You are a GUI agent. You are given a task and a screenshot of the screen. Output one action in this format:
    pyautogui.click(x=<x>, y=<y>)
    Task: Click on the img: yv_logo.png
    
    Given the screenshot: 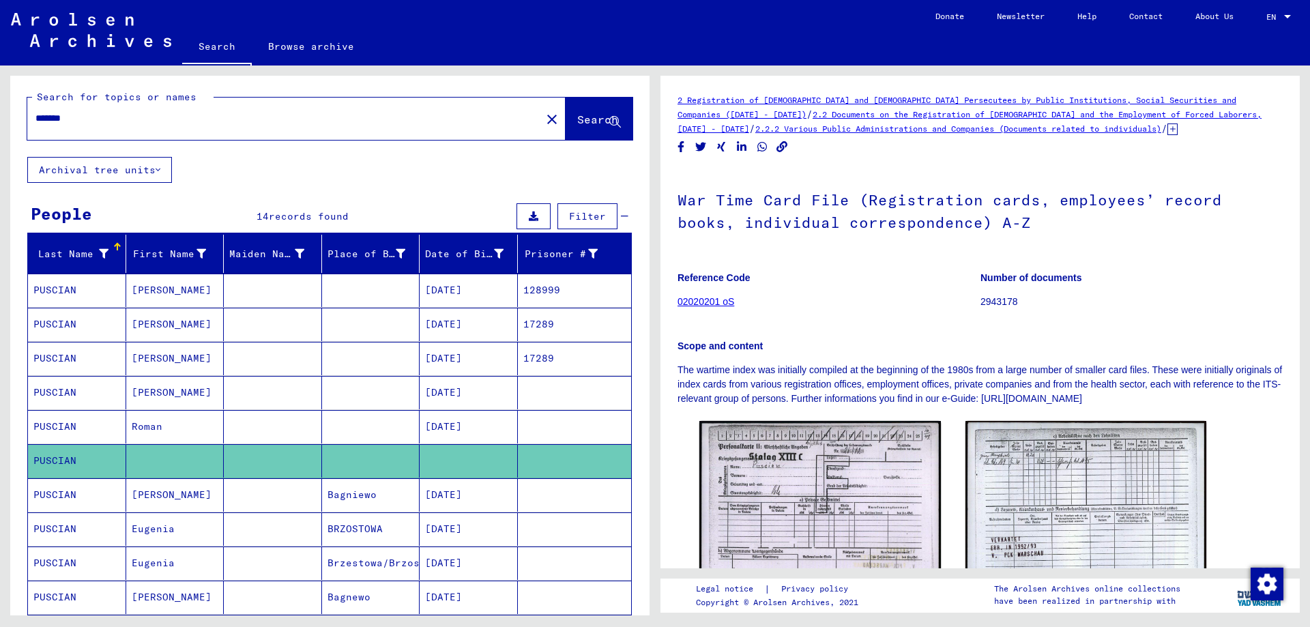 What is the action you would take?
    pyautogui.click(x=1259, y=595)
    